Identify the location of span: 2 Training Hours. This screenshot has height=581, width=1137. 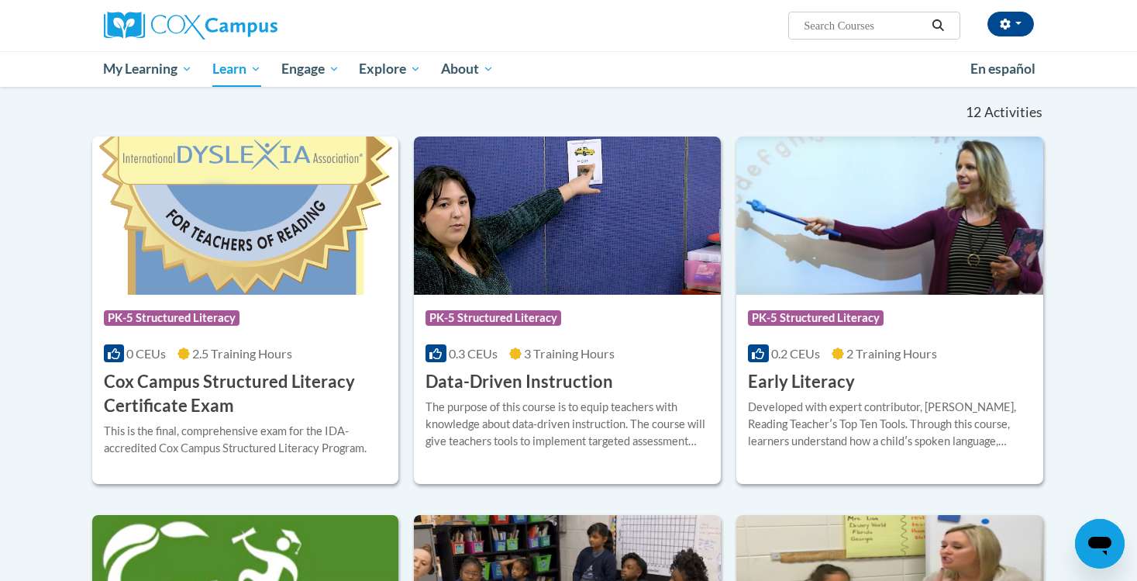
(891, 353).